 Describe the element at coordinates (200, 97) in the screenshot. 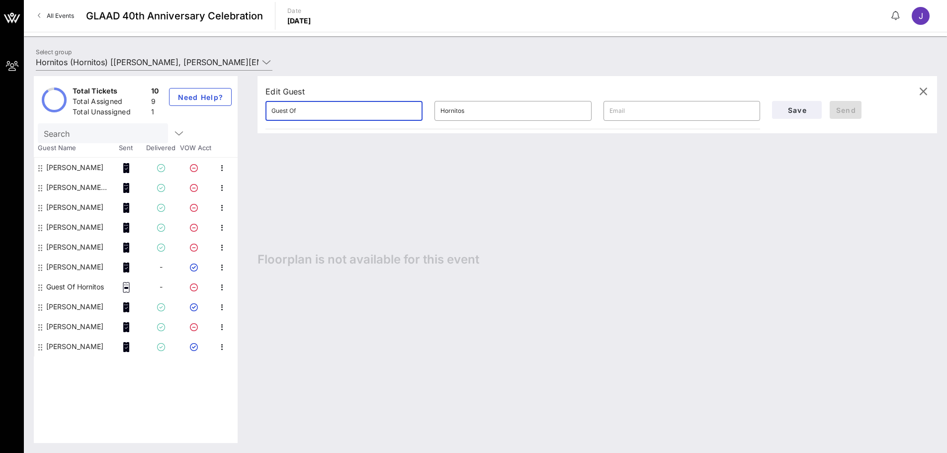

I see `span: Need Help?` at that location.